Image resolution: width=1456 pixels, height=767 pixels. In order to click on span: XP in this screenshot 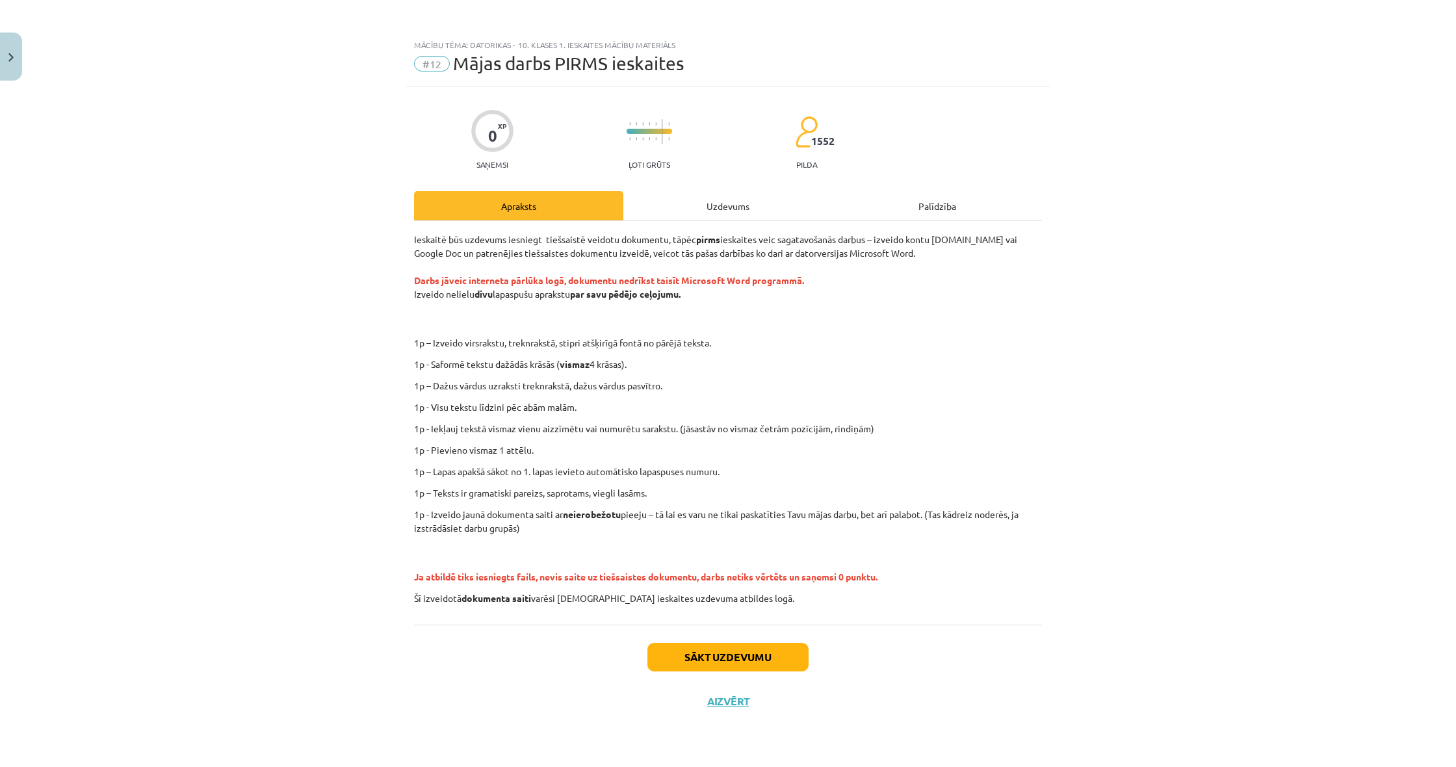, I will do `click(502, 125)`.